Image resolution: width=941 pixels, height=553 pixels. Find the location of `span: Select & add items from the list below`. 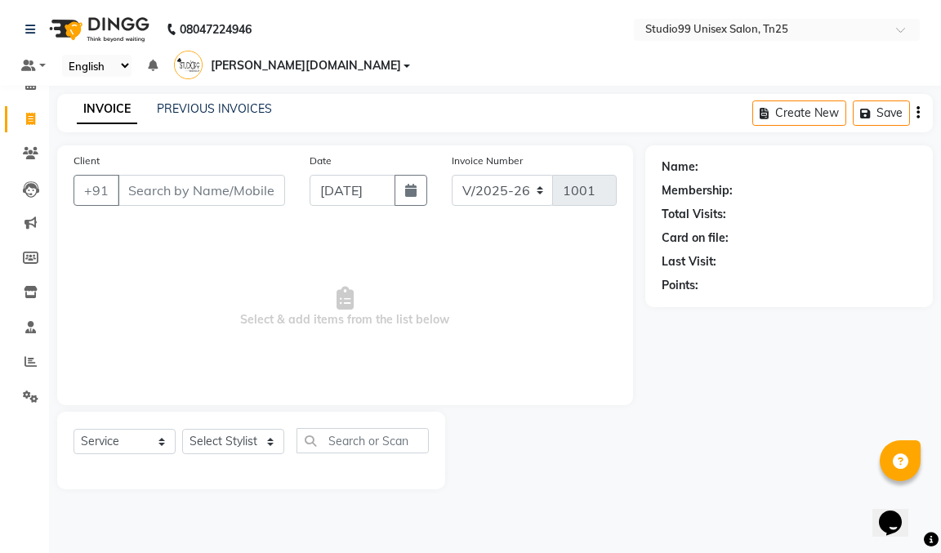

span: Select & add items from the list below is located at coordinates (345, 307).